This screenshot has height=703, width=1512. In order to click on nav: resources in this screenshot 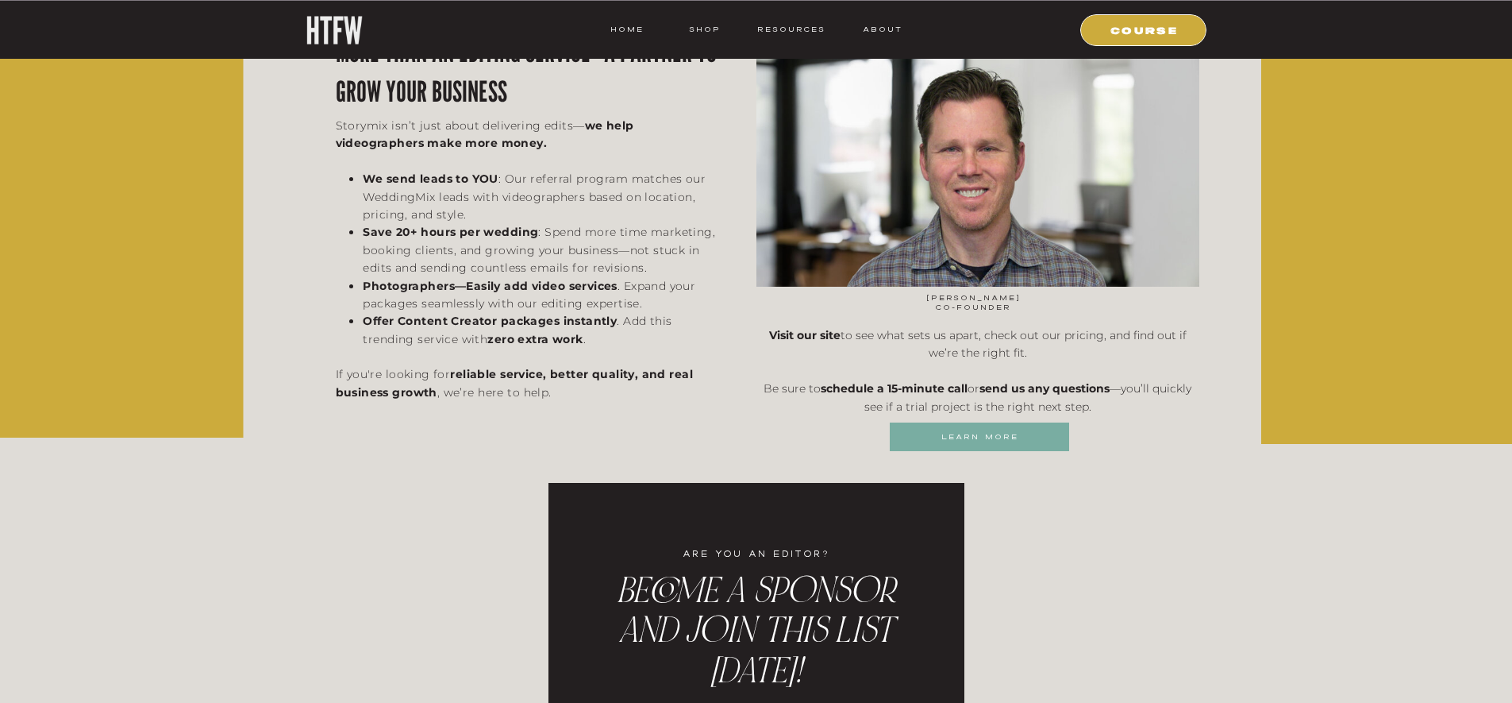, I will do `click(788, 29)`.